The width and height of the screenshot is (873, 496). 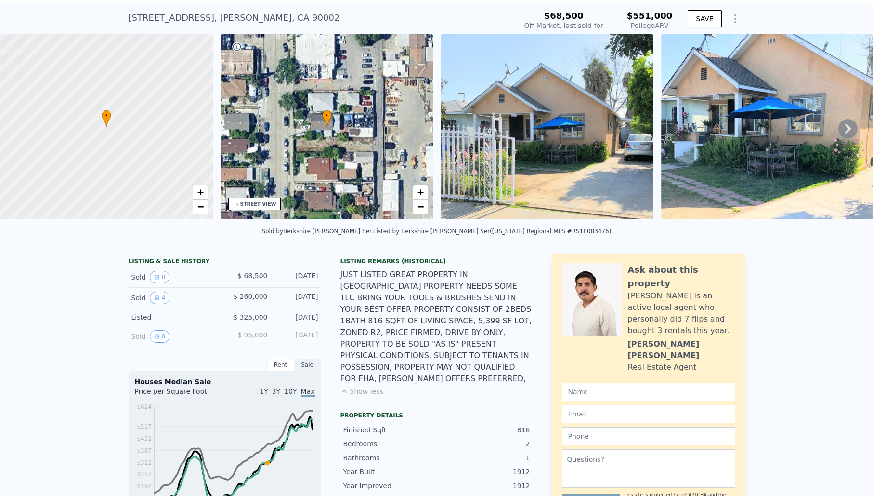 I want to click on span: 10Y, so click(x=291, y=391).